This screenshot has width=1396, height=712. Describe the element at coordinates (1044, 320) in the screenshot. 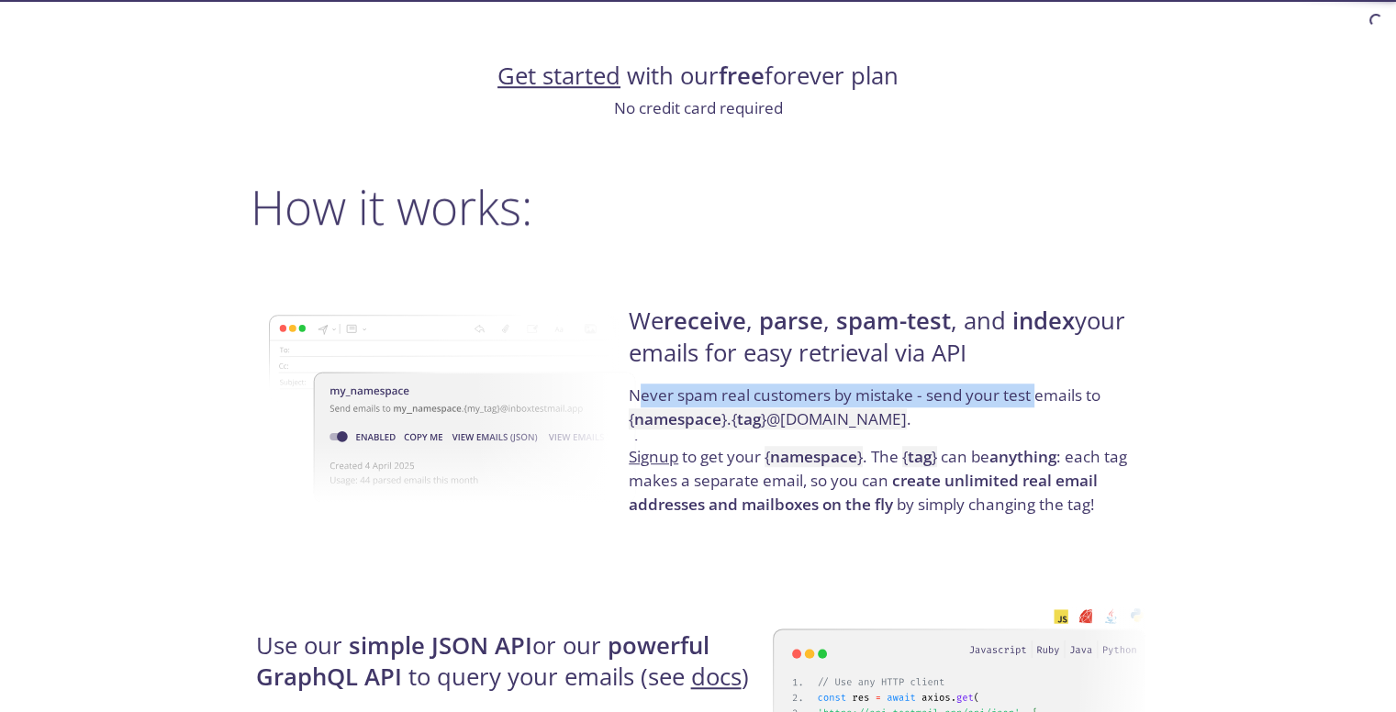

I see `strong: index` at that location.